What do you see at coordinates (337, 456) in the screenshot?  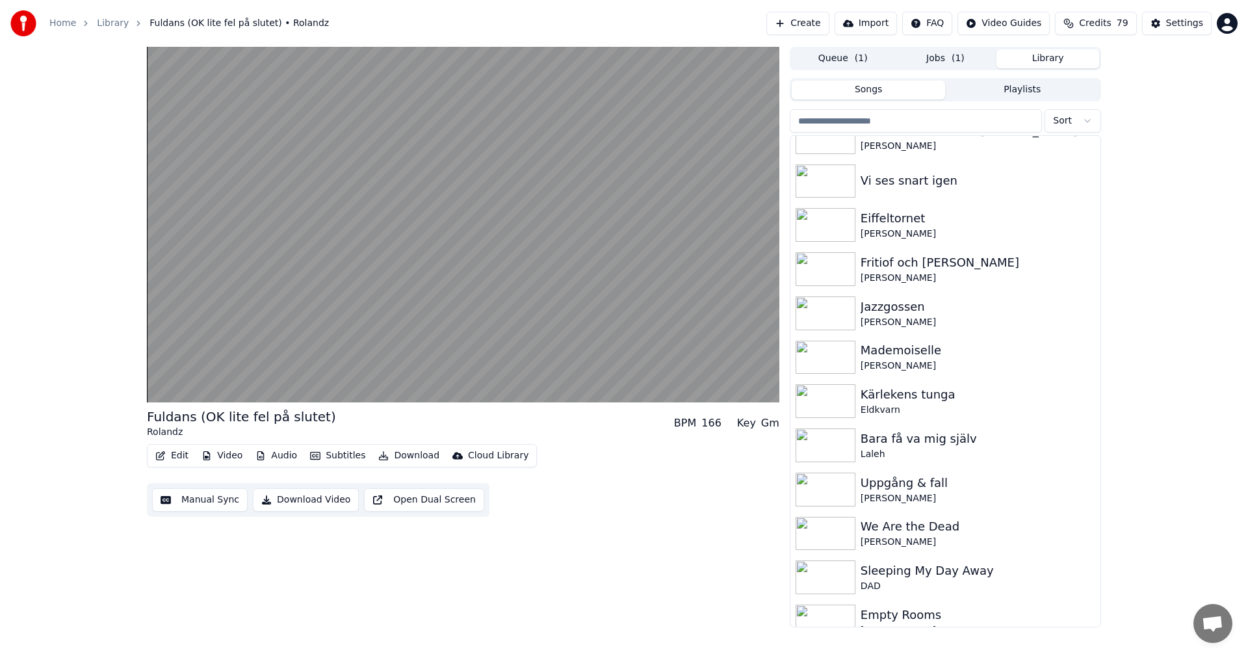 I see `button: Subtitles` at bounding box center [337, 456].